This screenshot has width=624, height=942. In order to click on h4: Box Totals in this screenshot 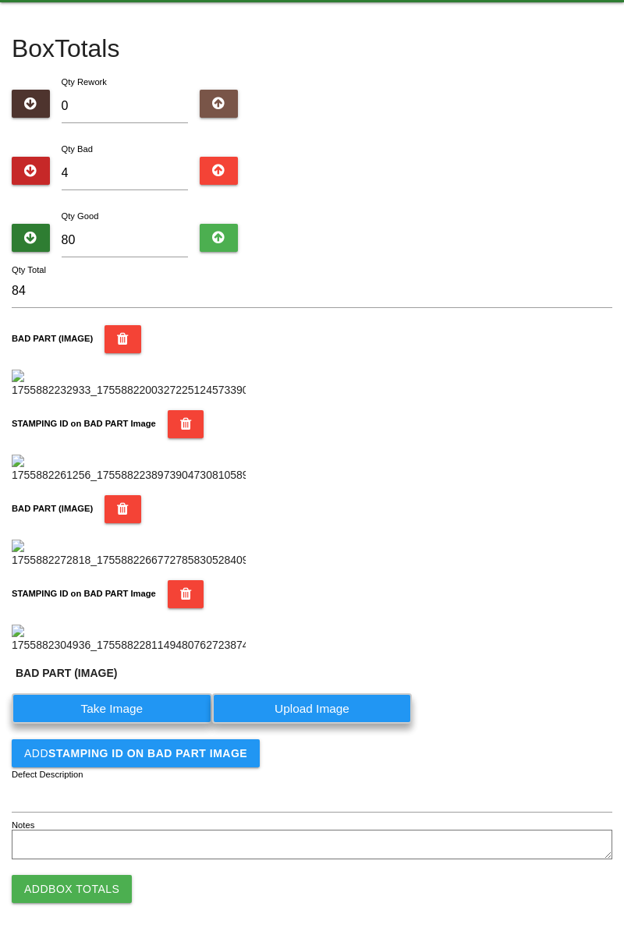, I will do `click(312, 48)`.